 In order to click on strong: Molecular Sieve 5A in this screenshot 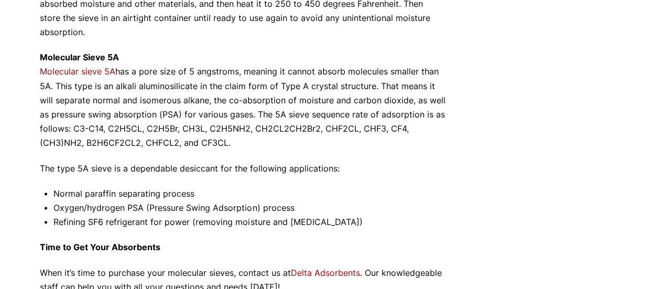, I will do `click(79, 57)`.